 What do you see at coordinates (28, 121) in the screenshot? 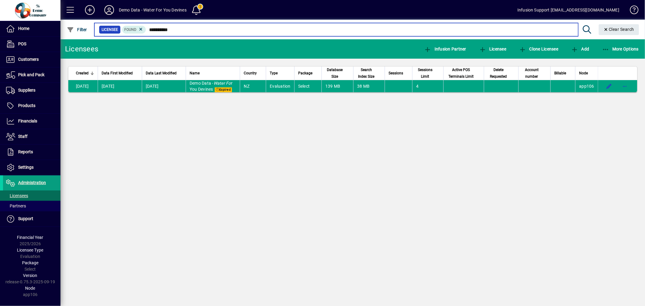
I see `span: Financials` at bounding box center [28, 121].